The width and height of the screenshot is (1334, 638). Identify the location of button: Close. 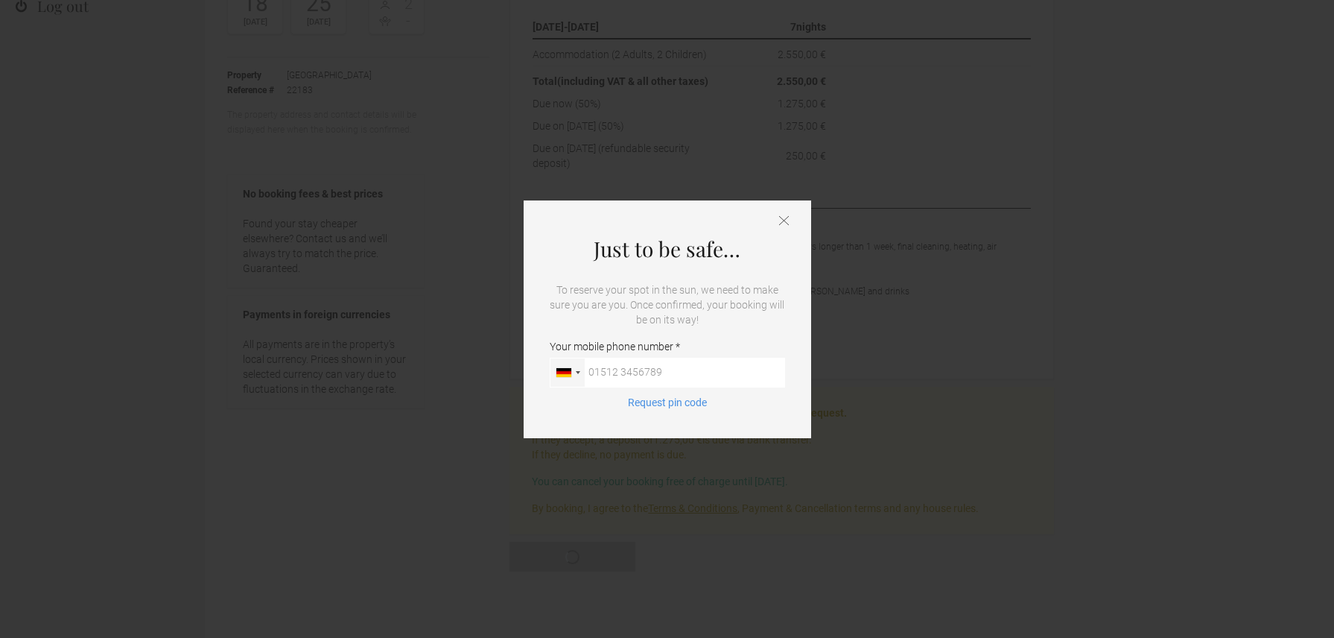
(784, 221).